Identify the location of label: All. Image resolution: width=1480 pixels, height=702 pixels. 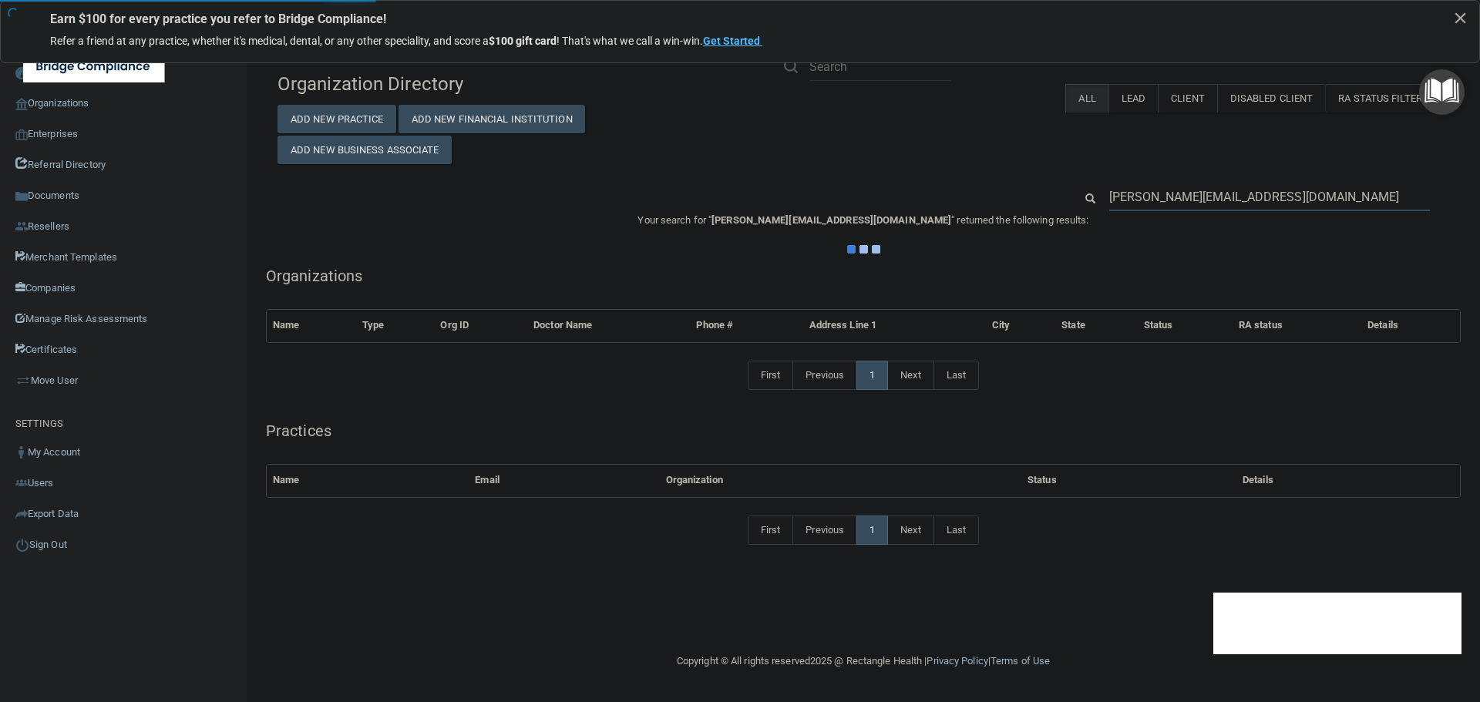
(1086, 98).